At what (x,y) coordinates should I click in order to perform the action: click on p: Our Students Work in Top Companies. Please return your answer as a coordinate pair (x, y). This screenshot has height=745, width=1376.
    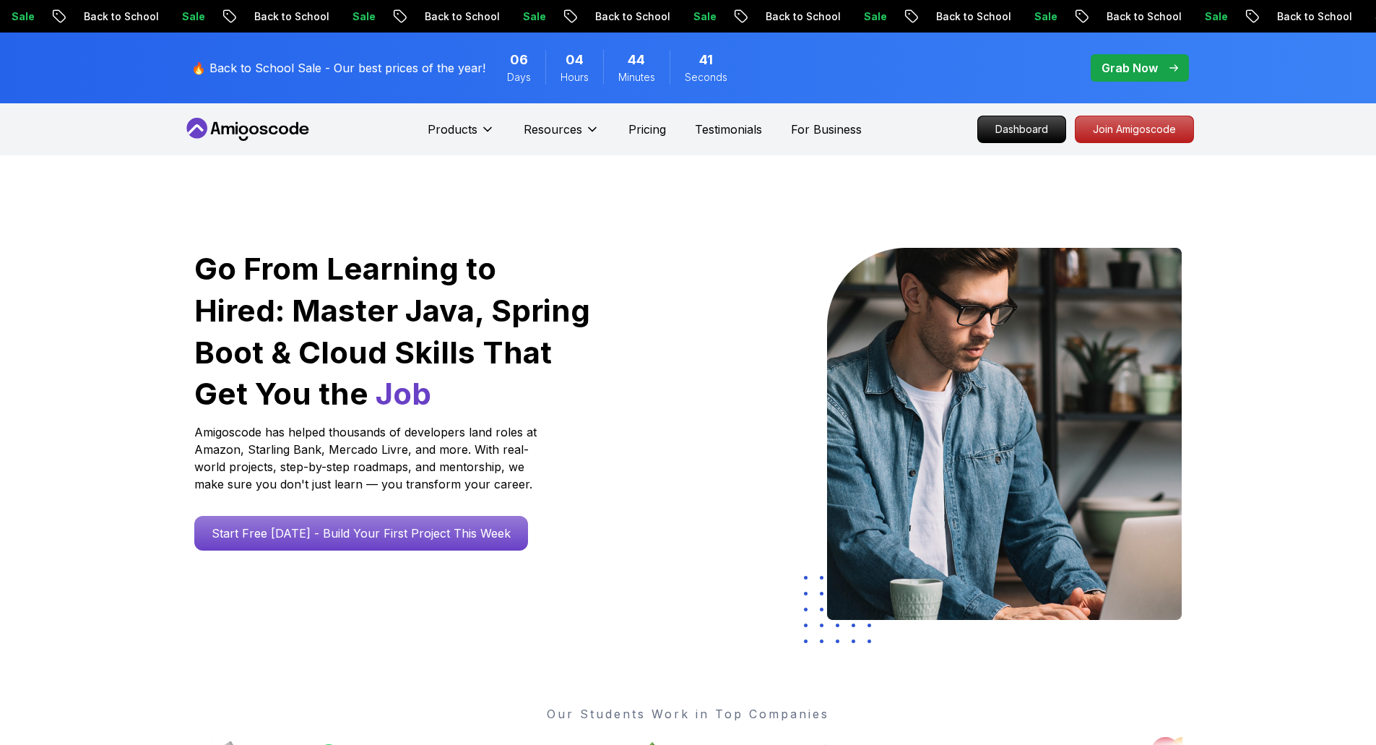
    Looking at the image, I should click on (688, 714).